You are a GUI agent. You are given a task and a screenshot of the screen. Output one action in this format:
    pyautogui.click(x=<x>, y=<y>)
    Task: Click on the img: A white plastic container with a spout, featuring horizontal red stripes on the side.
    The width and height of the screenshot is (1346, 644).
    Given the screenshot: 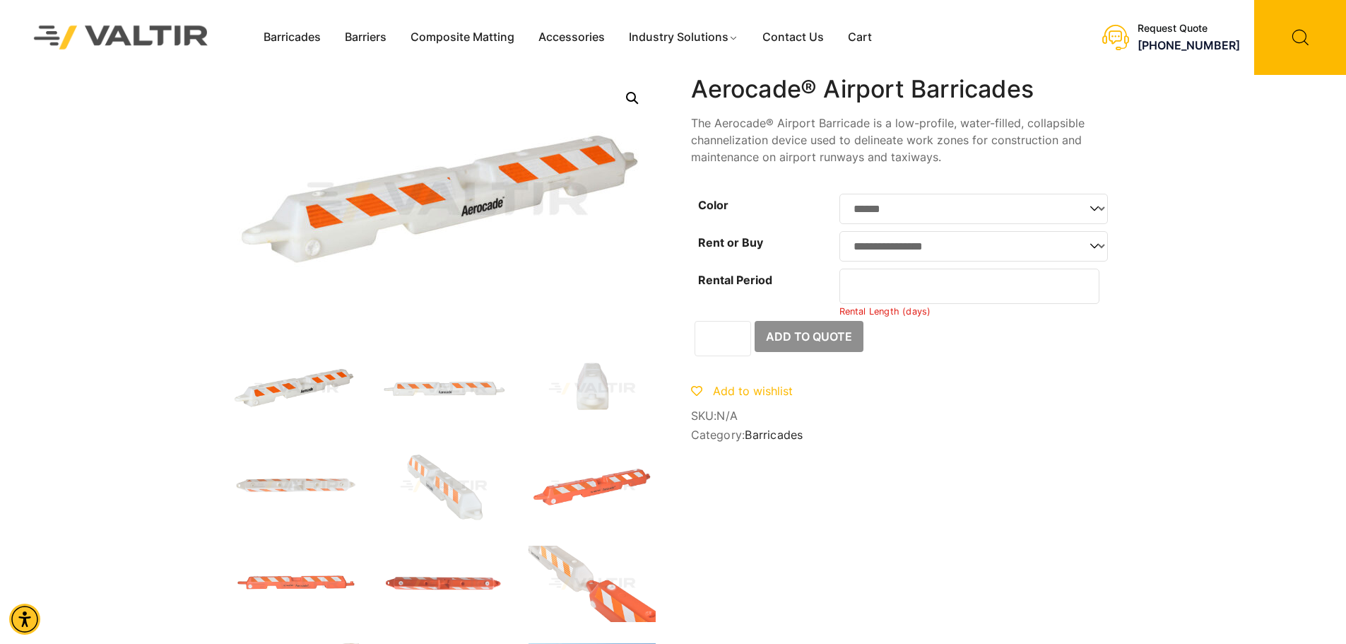 What is the action you would take?
    pyautogui.click(x=592, y=389)
    